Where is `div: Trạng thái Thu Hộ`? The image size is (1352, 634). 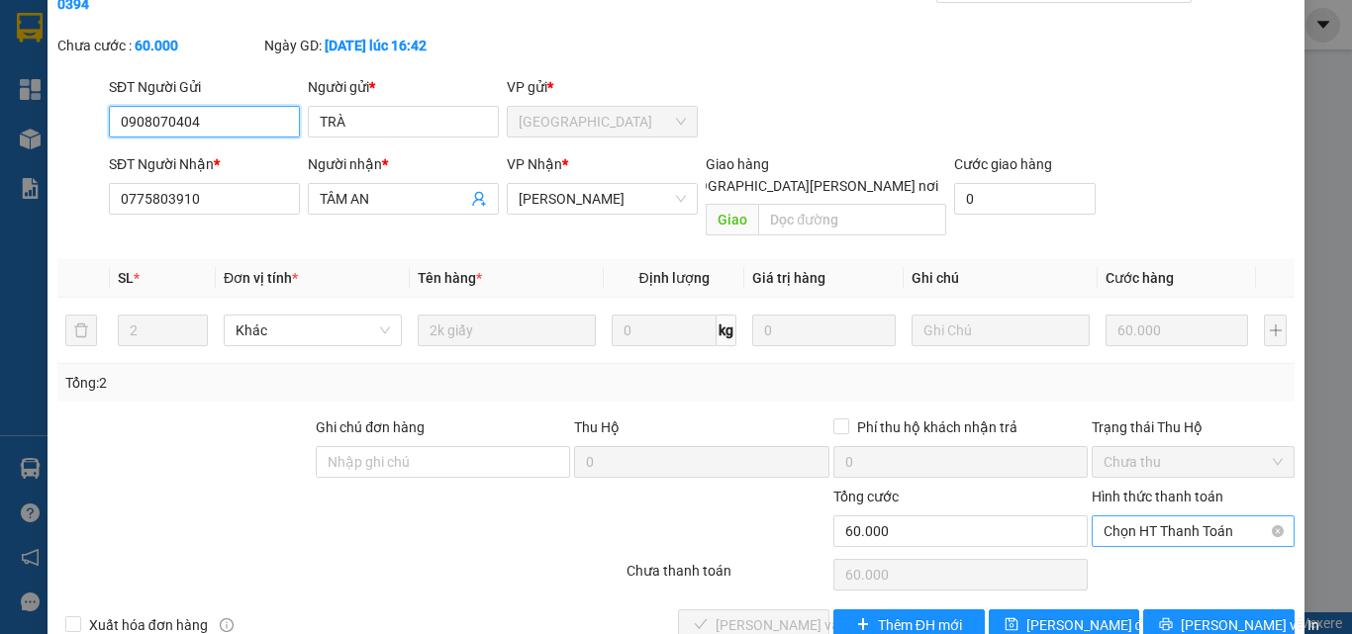
div: Trạng thái Thu Hộ is located at coordinates (1193, 428).